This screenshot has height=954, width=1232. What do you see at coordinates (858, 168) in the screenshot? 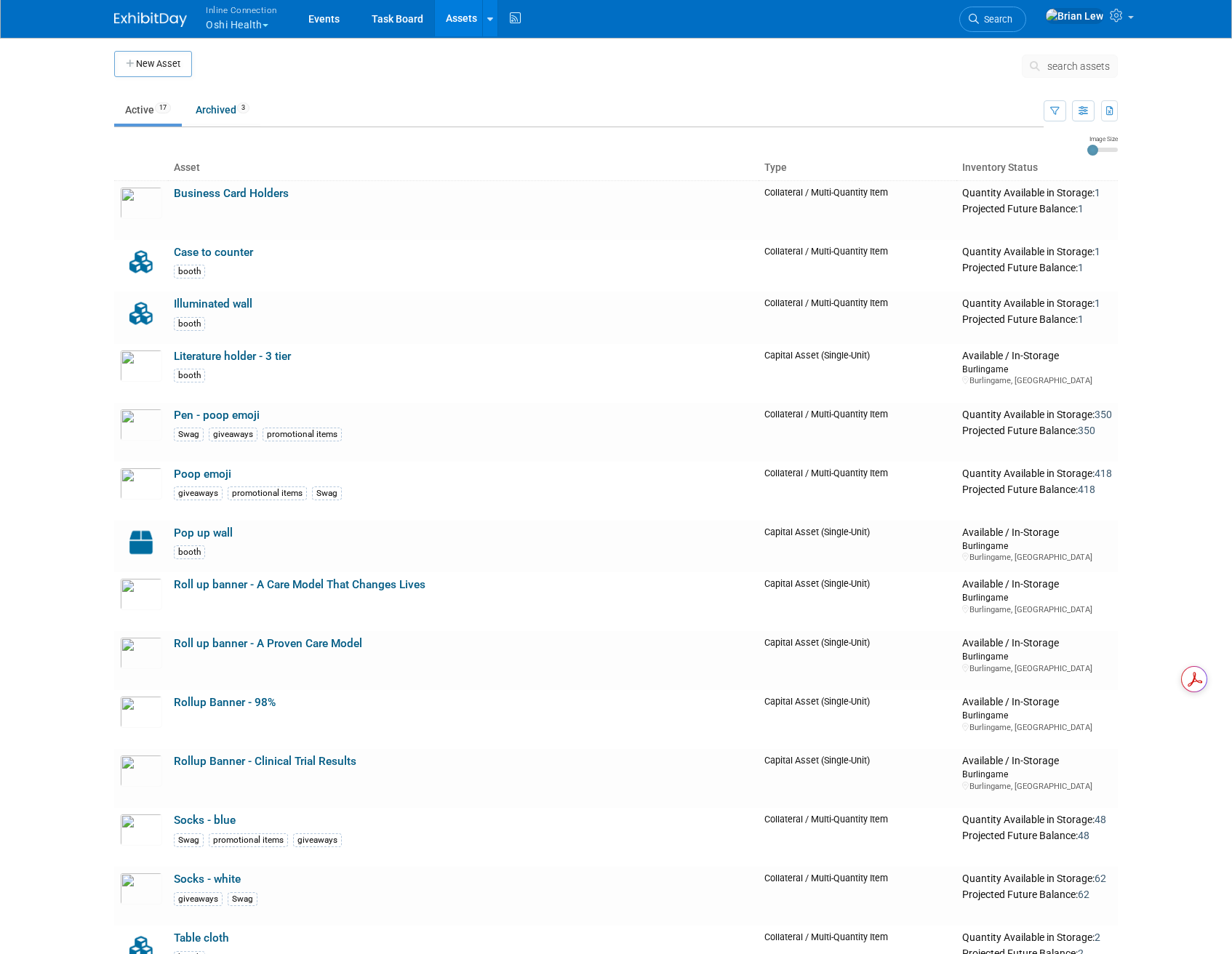
I see `th: Type` at bounding box center [858, 168].